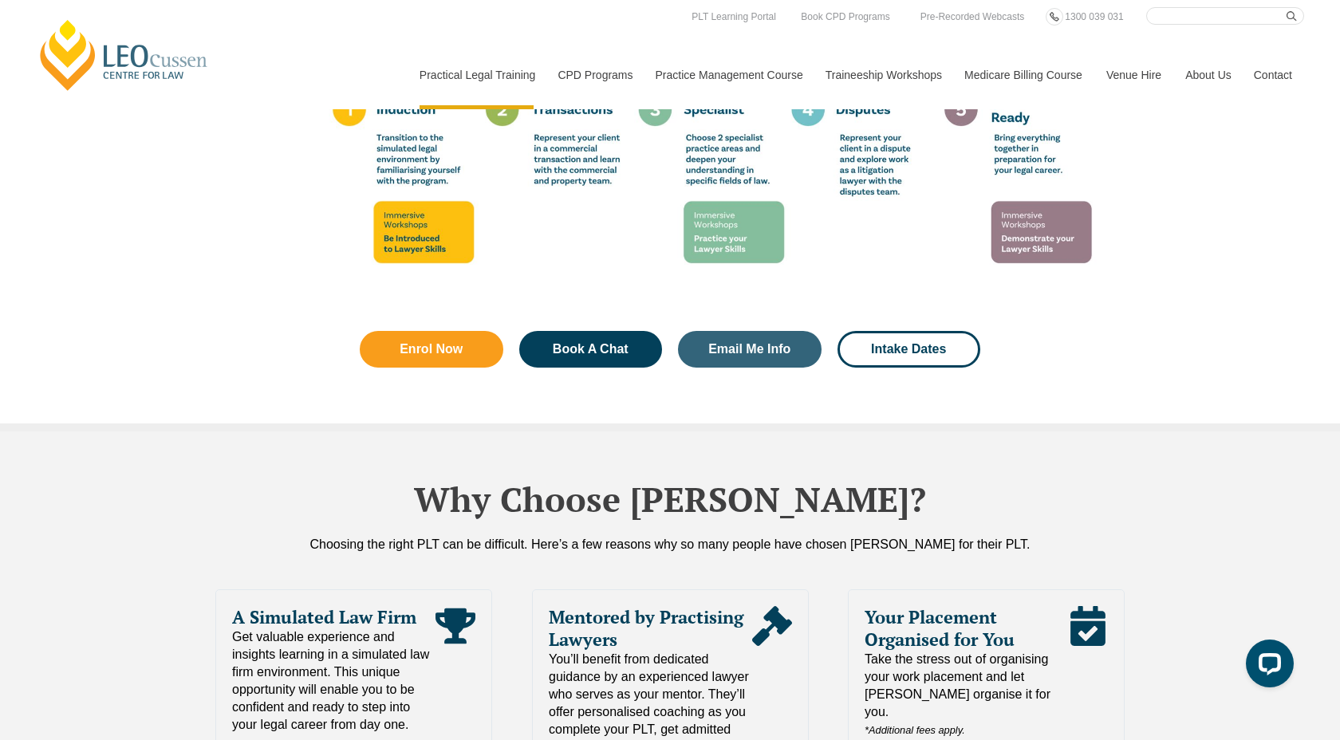  I want to click on a: CPD Programs, so click(594, 75).